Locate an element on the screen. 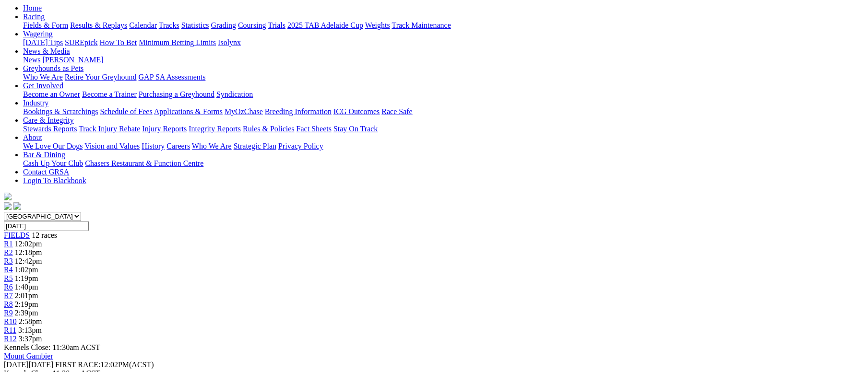 The width and height of the screenshot is (843, 372). a: Industry is located at coordinates (36, 103).